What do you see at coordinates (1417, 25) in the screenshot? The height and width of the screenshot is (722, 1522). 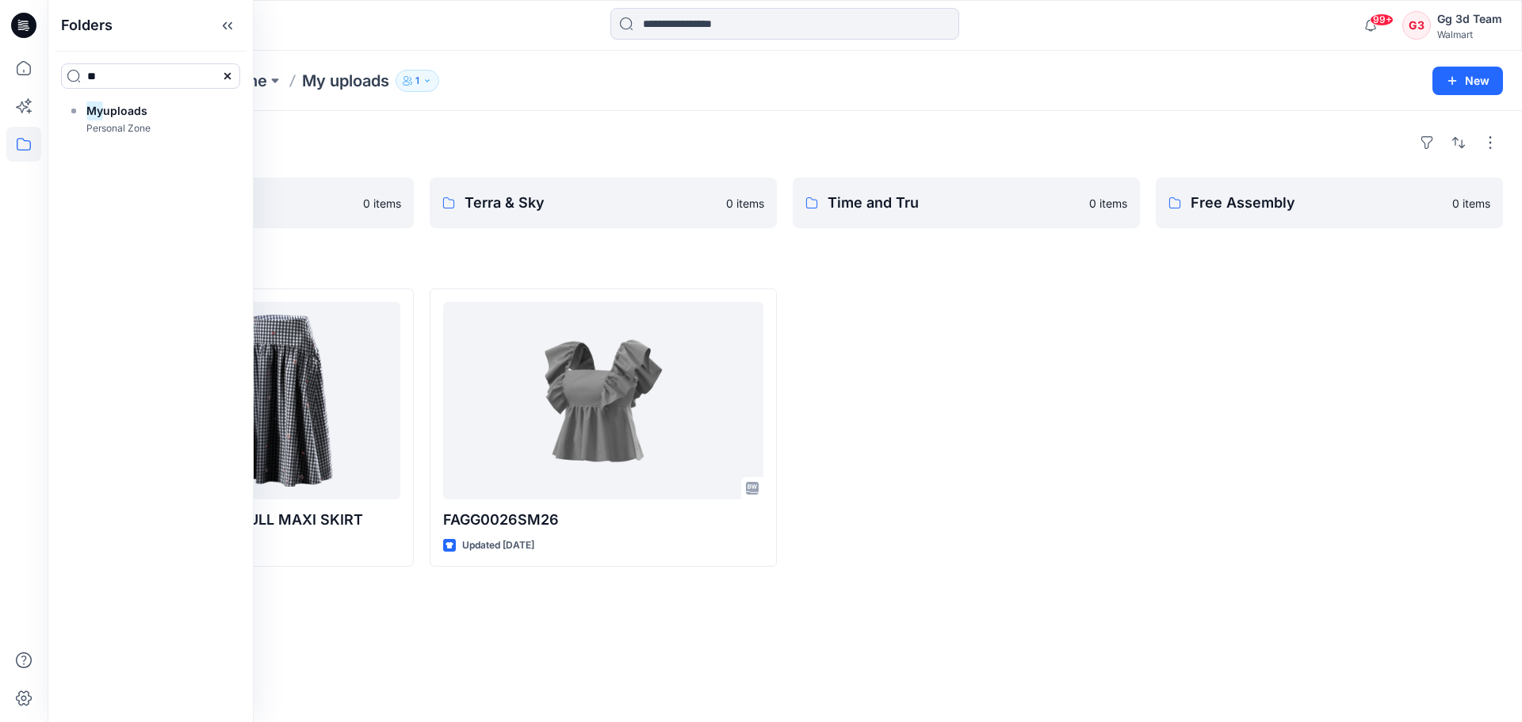 I see `div: G3` at bounding box center [1417, 25].